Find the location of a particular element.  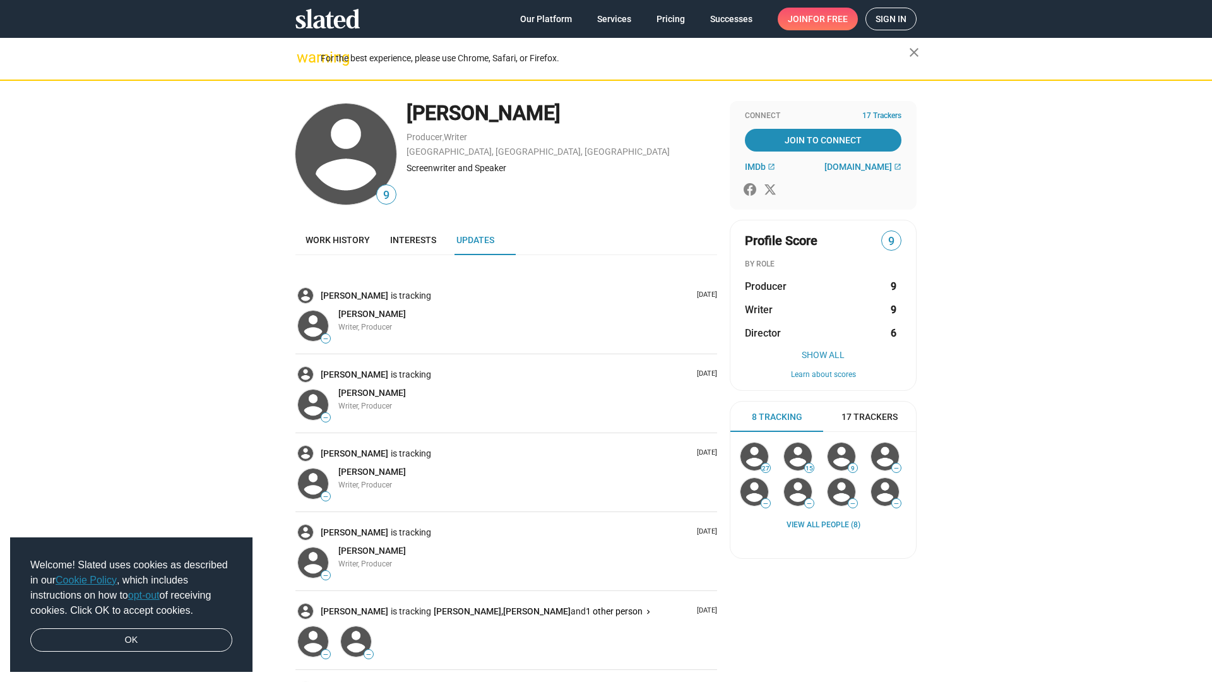

span: Interests is located at coordinates (413, 240).